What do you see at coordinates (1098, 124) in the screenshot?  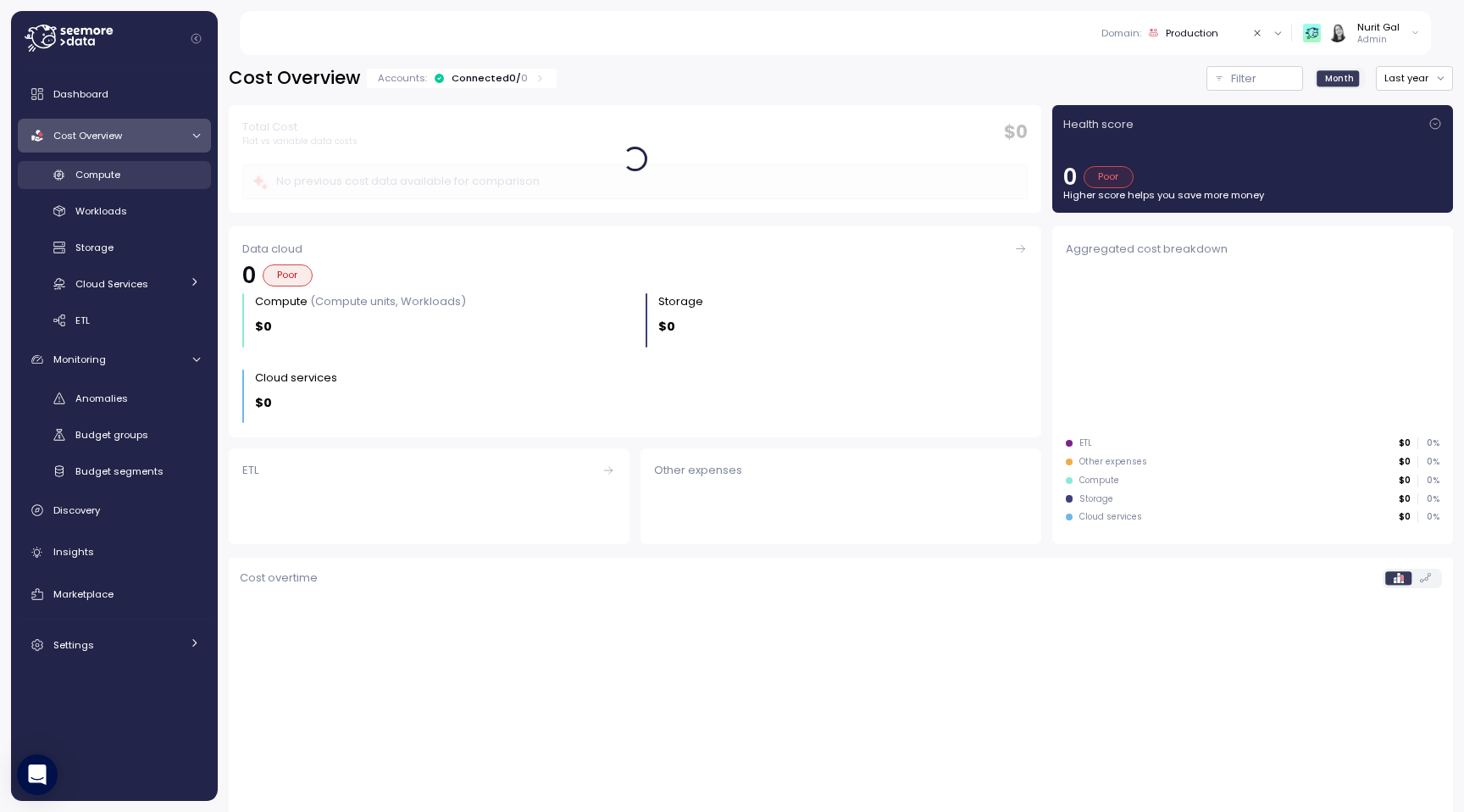 I see `p: Health score` at bounding box center [1098, 124].